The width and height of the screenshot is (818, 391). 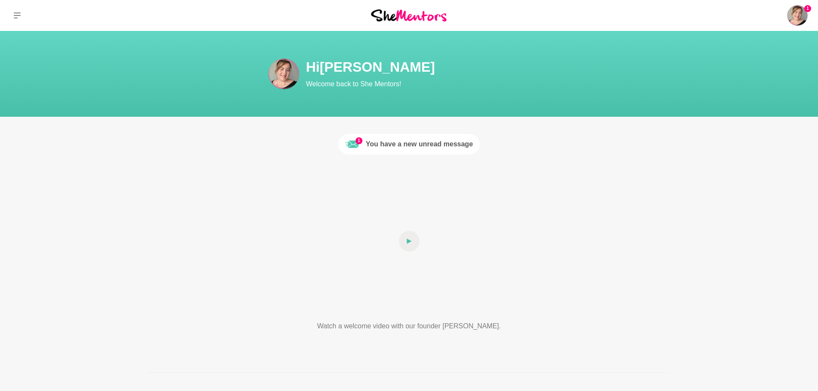 I want to click on img: Unread message, so click(x=352, y=144).